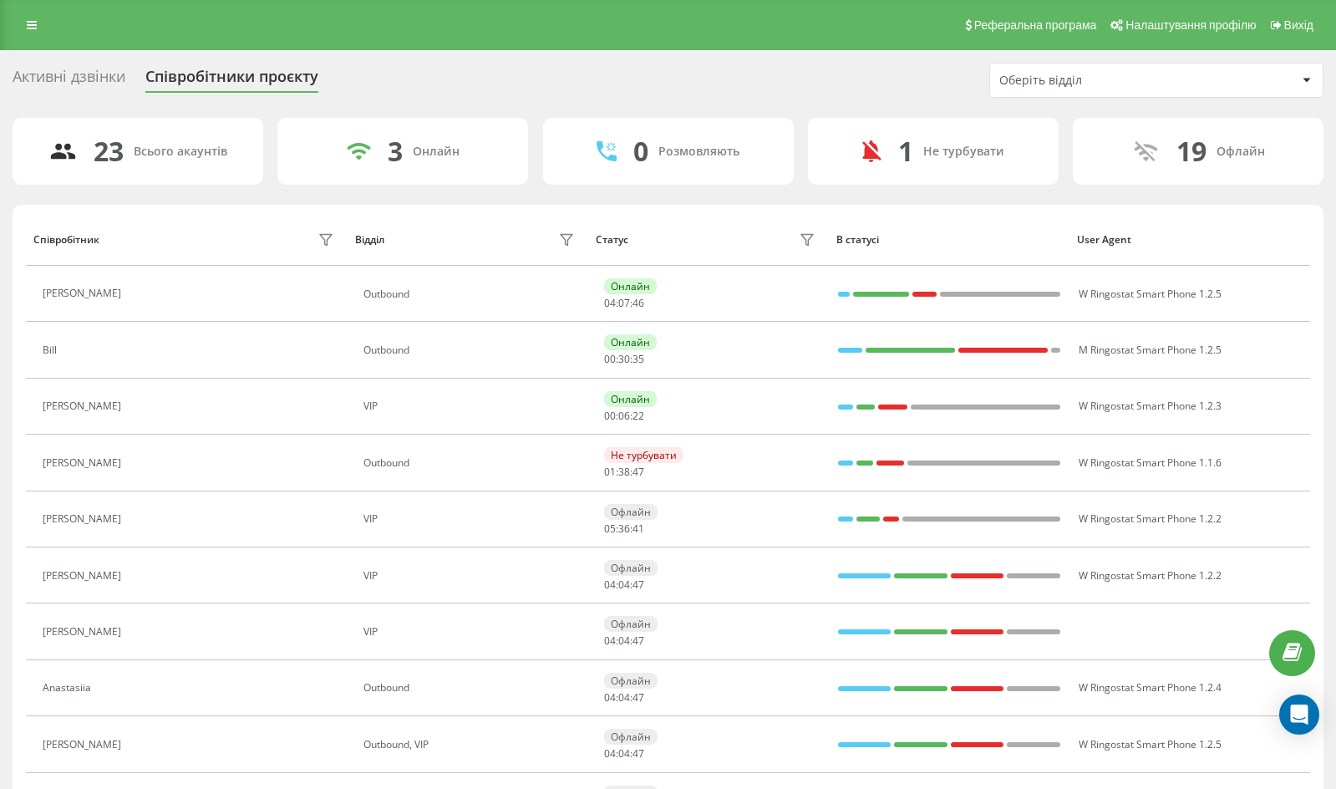  Describe the element at coordinates (610, 471) in the screenshot. I see `span: 01` at that location.